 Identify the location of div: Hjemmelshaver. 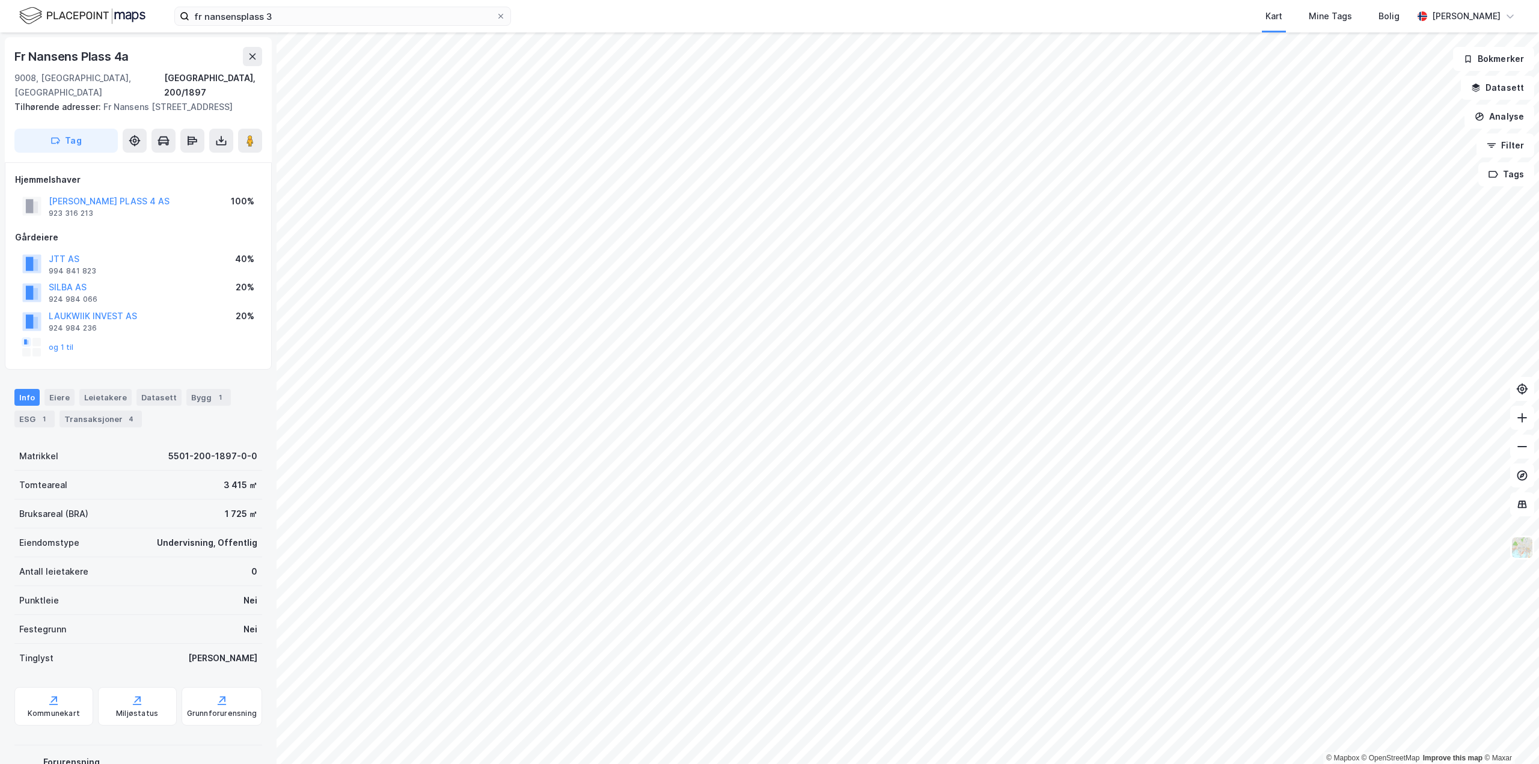
(138, 180).